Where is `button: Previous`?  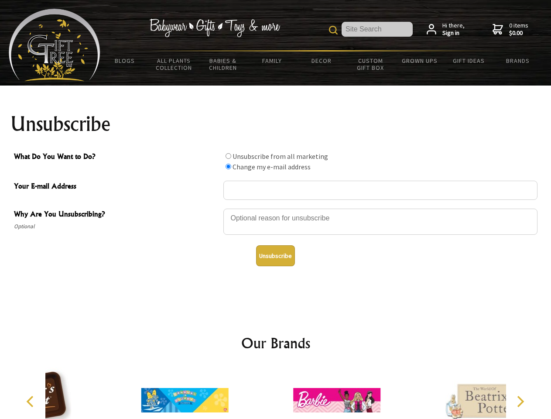 button: Previous is located at coordinates (31, 401).